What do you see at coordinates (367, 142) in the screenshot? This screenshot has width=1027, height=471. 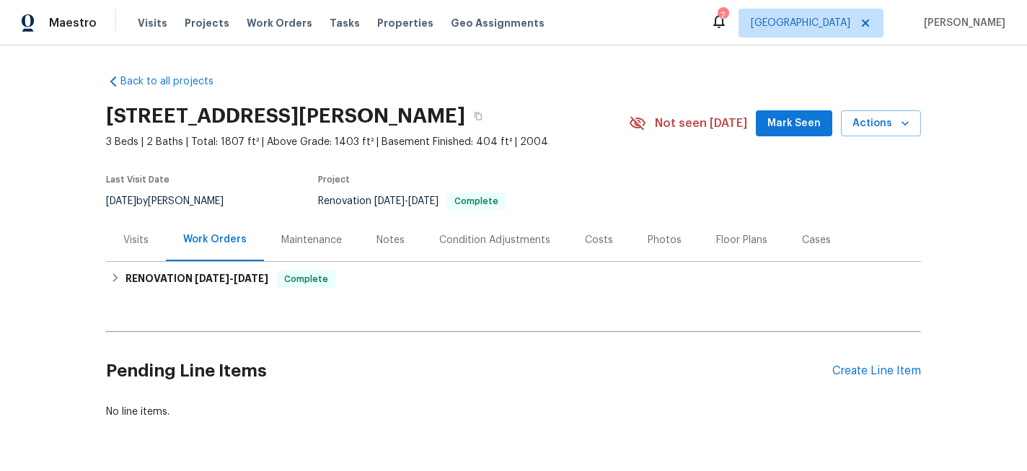 I see `span: 3 Beds | 2 Baths | Total: 1807 ft² | Above Grade: 1403 ft² | Basement Finished: 404 ft² | 2004` at bounding box center [367, 142].